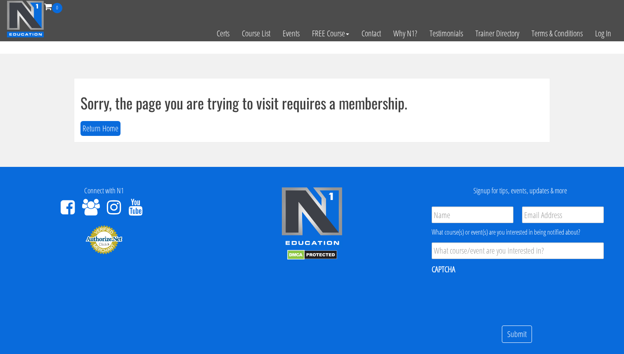  Describe the element at coordinates (603, 33) in the screenshot. I see `a: Log In` at that location.